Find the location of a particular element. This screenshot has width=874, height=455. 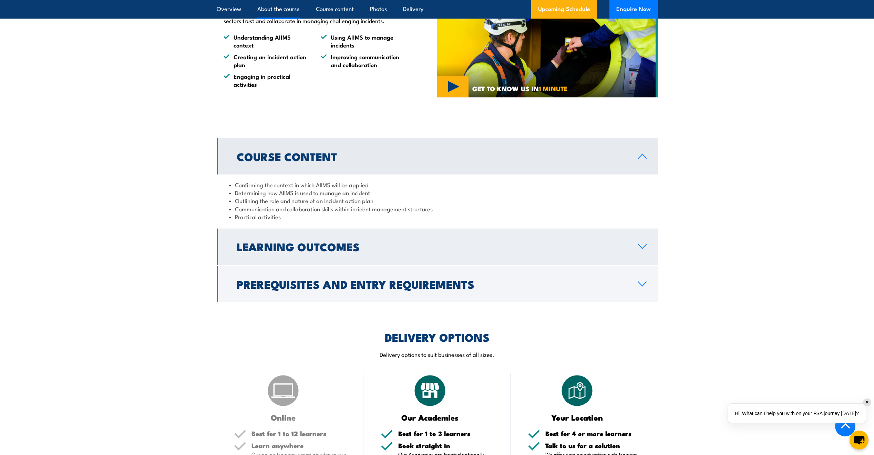

h3: Your Location is located at coordinates (577, 418).